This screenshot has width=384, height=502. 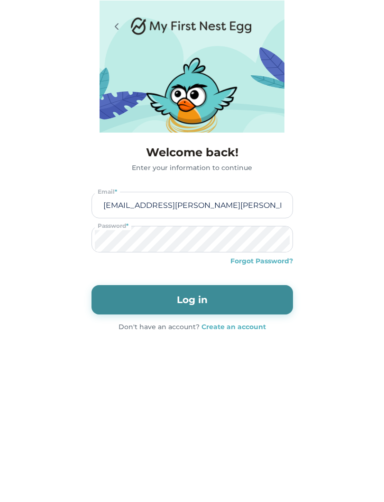 I want to click on div: Enter your information to continue, so click(x=192, y=168).